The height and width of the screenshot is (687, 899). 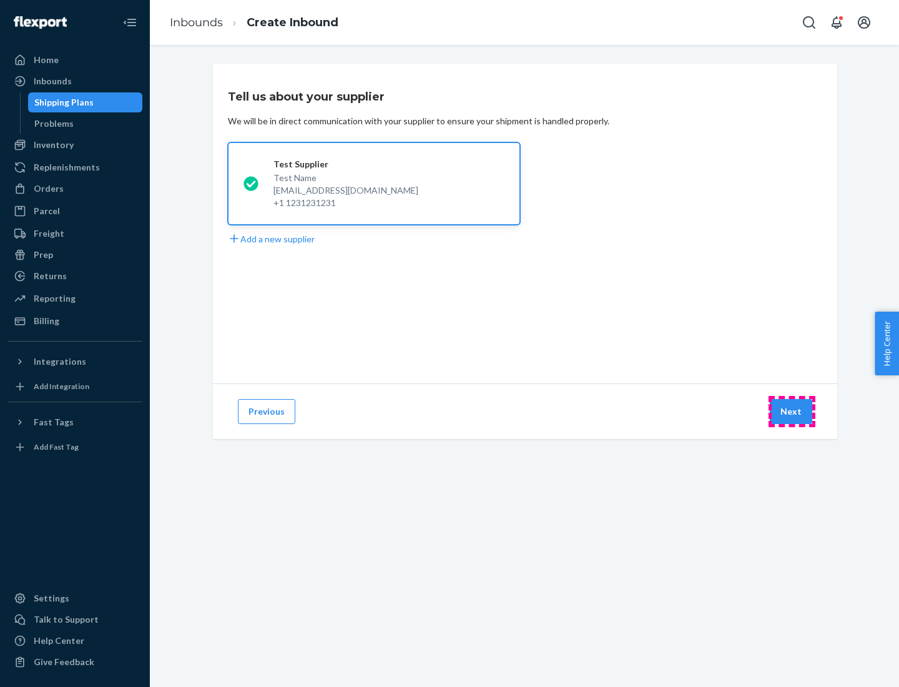 What do you see at coordinates (47, 211) in the screenshot?
I see `div: Parcel` at bounding box center [47, 211].